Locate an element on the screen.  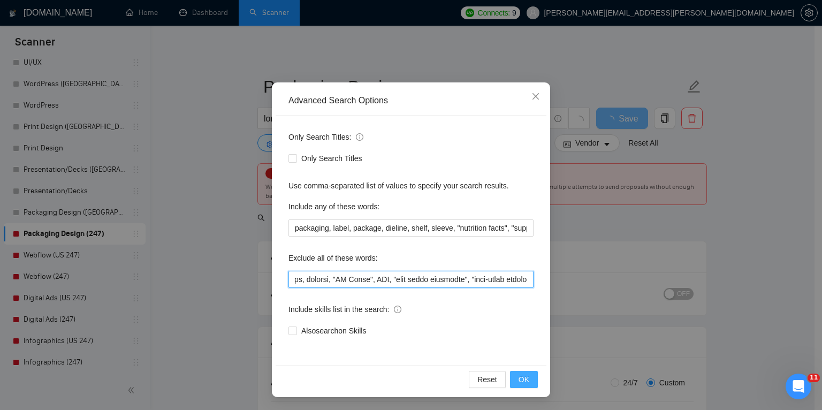
span: Only Search Titles is located at coordinates (332, 158).